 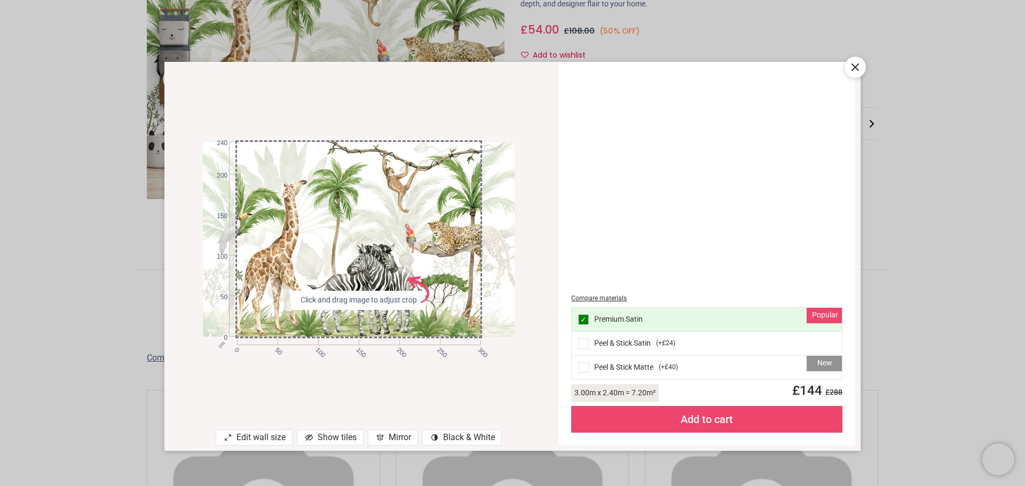 I want to click on div: Peel & Stick Satin, so click(x=707, y=344).